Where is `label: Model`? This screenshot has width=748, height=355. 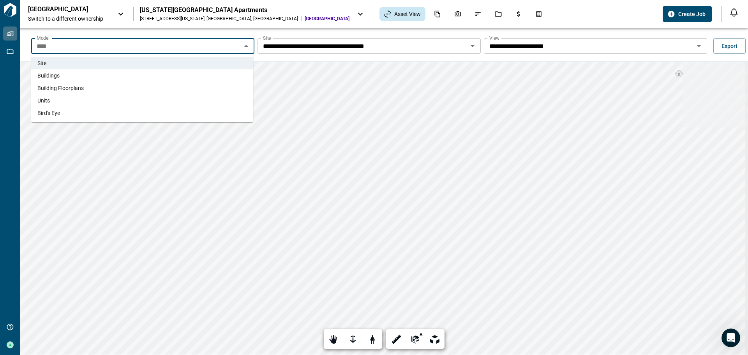 label: Model is located at coordinates (43, 38).